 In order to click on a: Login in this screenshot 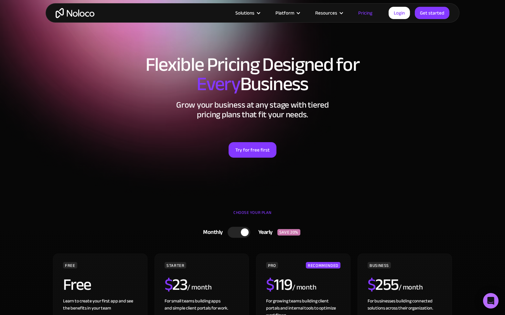, I will do `click(399, 13)`.